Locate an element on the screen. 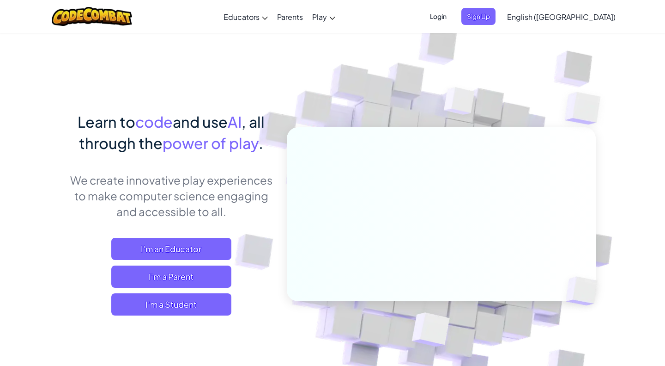 The image size is (665, 366). span: Login is located at coordinates (439, 16).